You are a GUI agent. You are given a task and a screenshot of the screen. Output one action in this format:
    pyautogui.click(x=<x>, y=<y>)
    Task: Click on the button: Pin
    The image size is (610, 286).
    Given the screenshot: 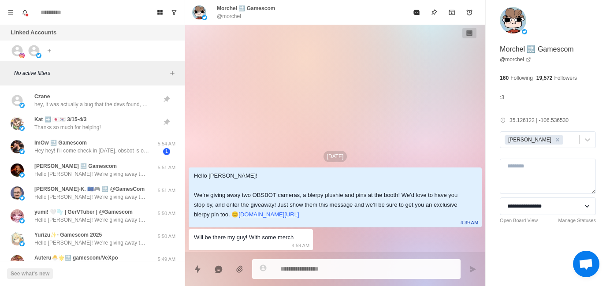 What is the action you would take?
    pyautogui.click(x=434, y=12)
    